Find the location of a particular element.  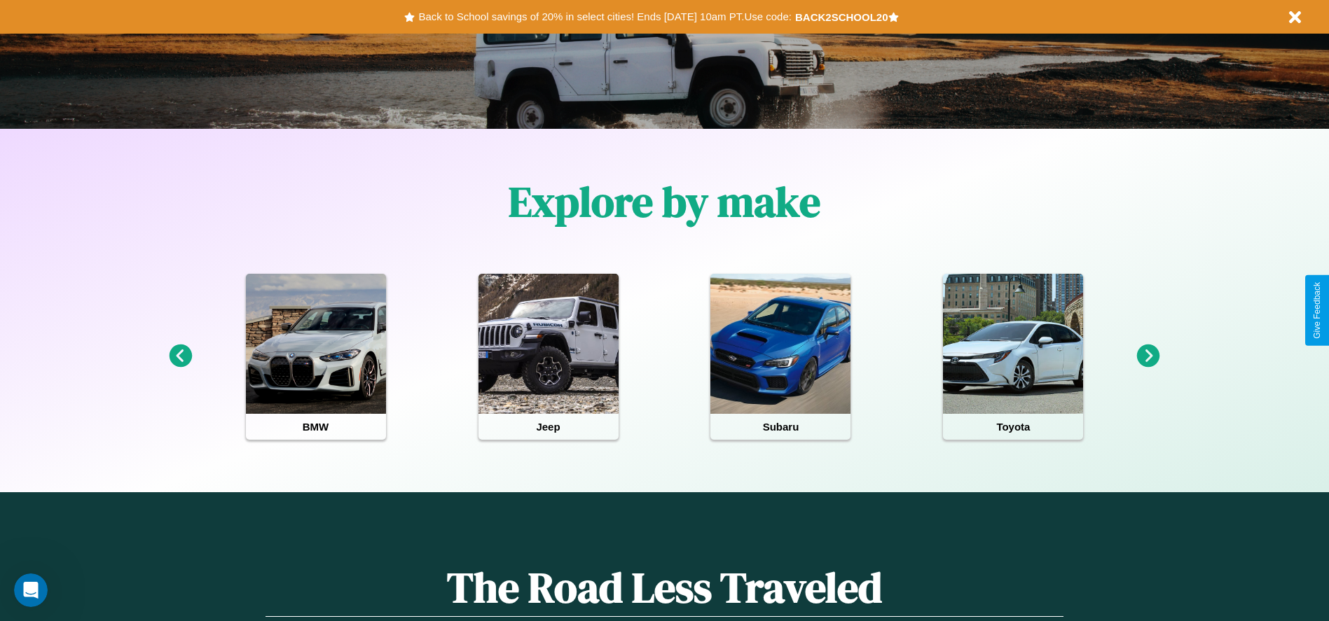

b: BACK2SCHOOL20 is located at coordinates (841, 17).